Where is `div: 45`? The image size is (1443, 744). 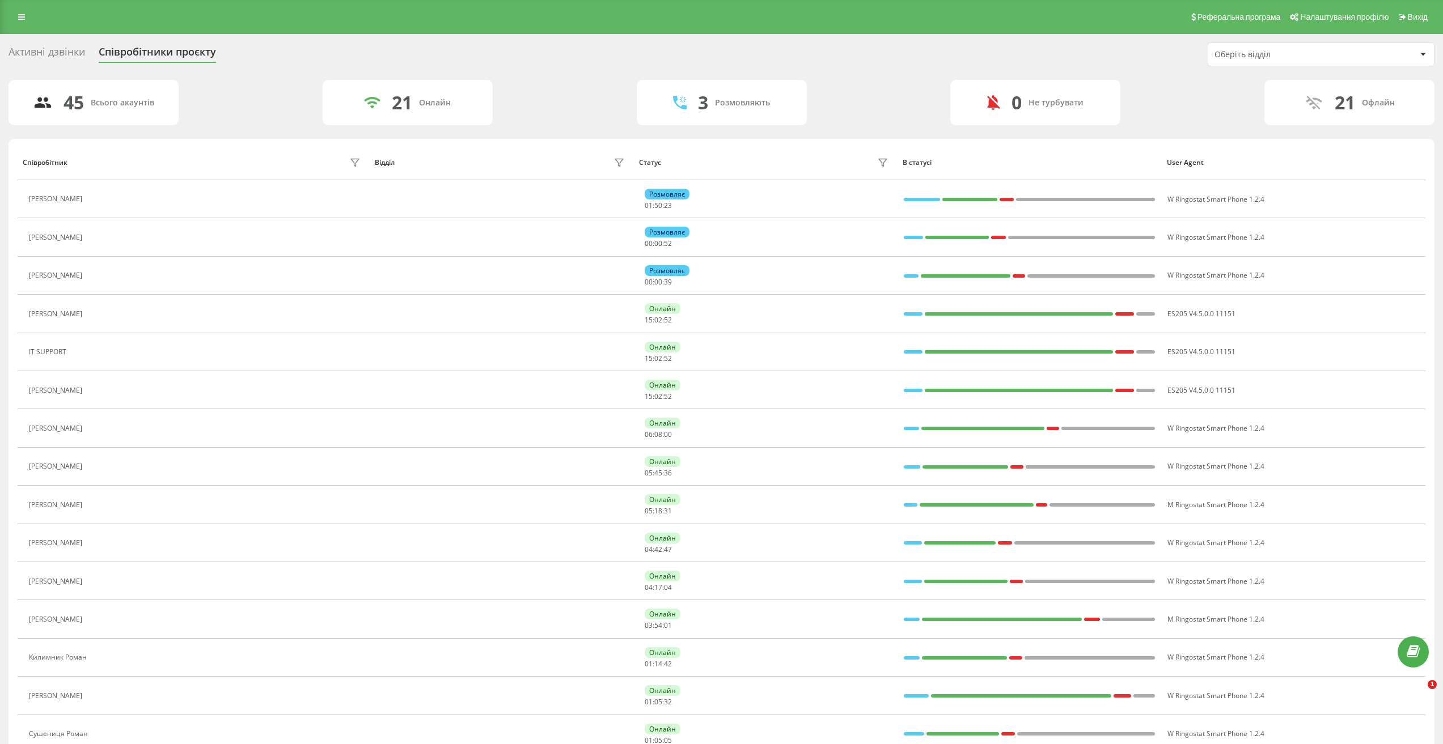 div: 45 is located at coordinates (74, 103).